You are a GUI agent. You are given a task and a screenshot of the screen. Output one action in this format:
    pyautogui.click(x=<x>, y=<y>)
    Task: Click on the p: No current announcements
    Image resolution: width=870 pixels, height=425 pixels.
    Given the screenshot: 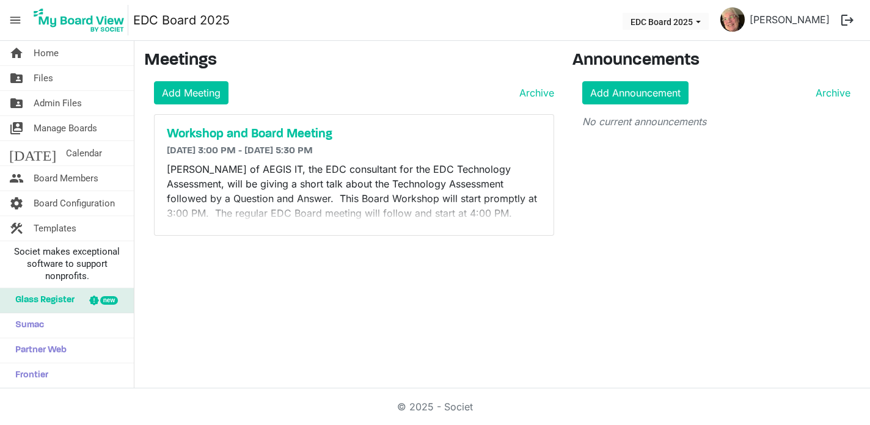 What is the action you would take?
    pyautogui.click(x=716, y=122)
    